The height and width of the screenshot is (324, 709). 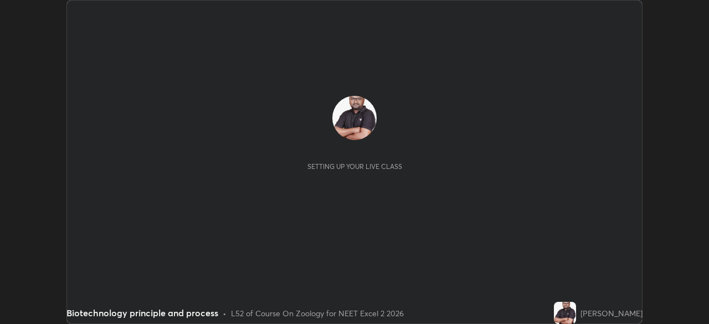 What do you see at coordinates (318, 313) in the screenshot?
I see `div: L52 of Course On Zoology for NEET Excel 2 2026` at bounding box center [318, 313].